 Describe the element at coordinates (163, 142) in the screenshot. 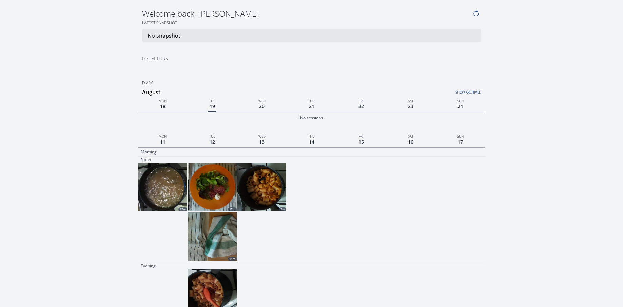

I see `span: 11` at that location.